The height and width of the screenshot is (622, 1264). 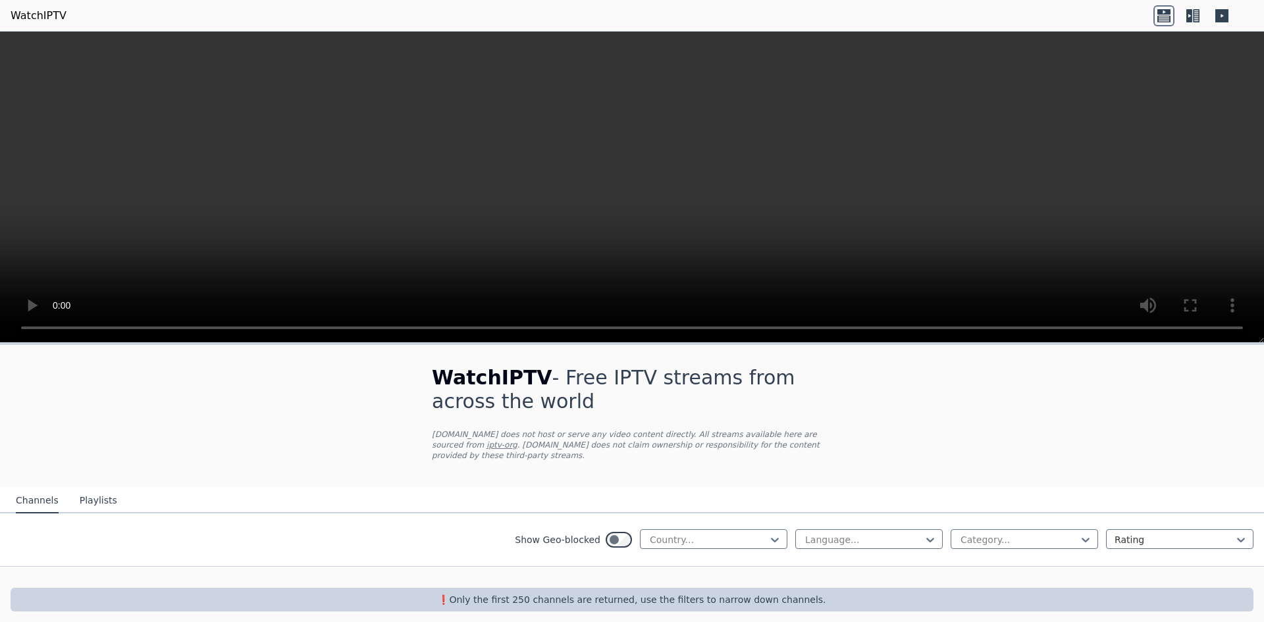 I want to click on a: WatchIPTV, so click(x=38, y=16).